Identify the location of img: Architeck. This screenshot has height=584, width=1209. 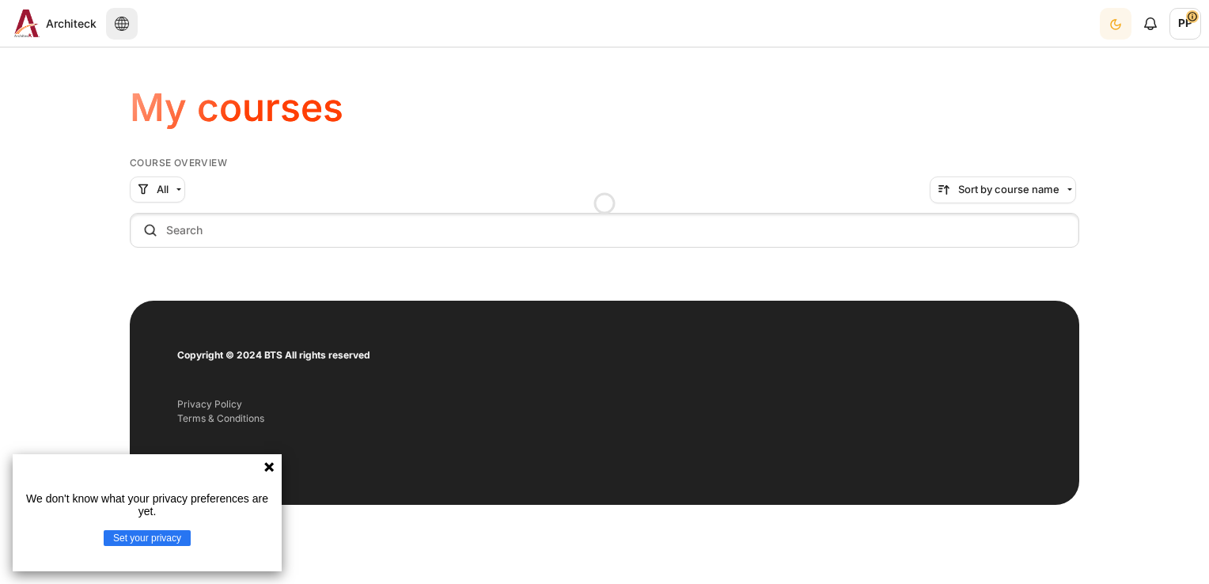
(27, 23).